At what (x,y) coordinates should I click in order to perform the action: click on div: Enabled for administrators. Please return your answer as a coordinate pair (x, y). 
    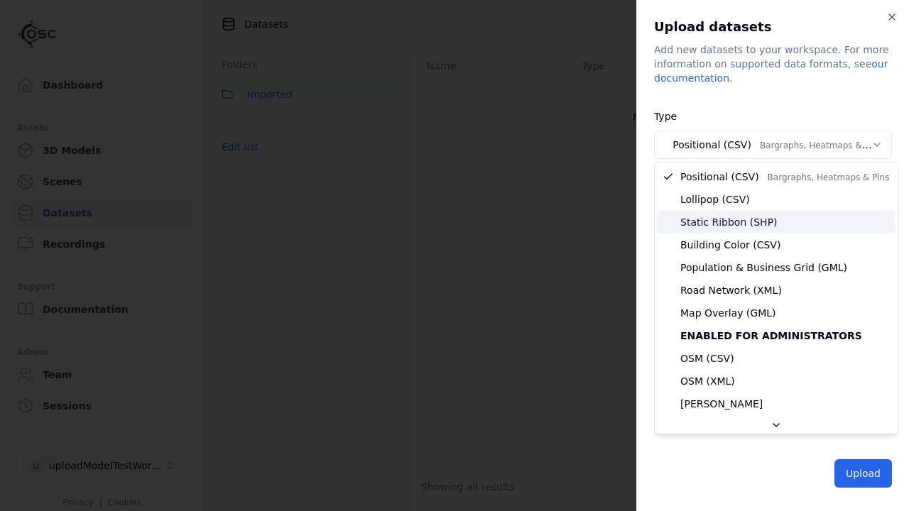
    Looking at the image, I should click on (776, 336).